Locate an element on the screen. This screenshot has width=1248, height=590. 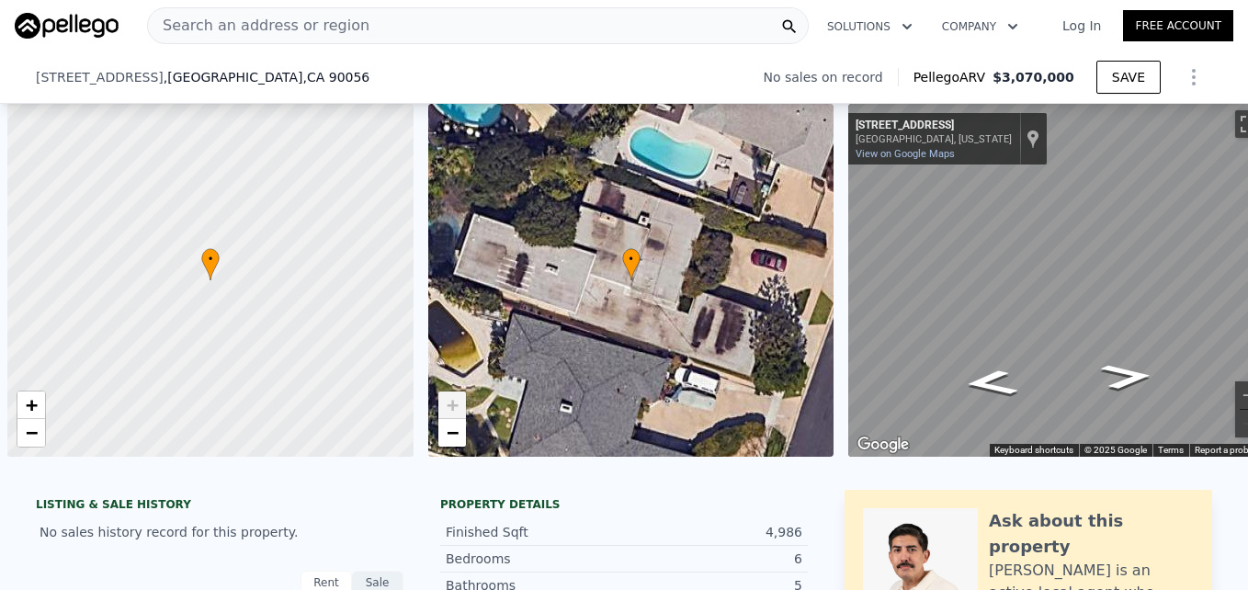
div: Ask about this property is located at coordinates (1091, 534).